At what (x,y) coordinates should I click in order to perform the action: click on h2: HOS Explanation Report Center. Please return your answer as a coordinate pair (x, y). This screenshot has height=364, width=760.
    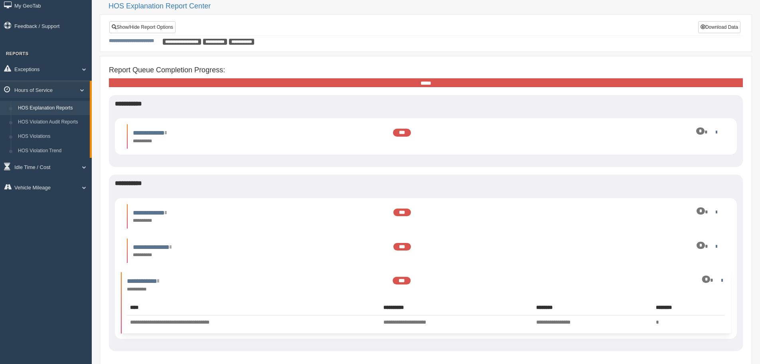
    Looking at the image, I should click on (430, 6).